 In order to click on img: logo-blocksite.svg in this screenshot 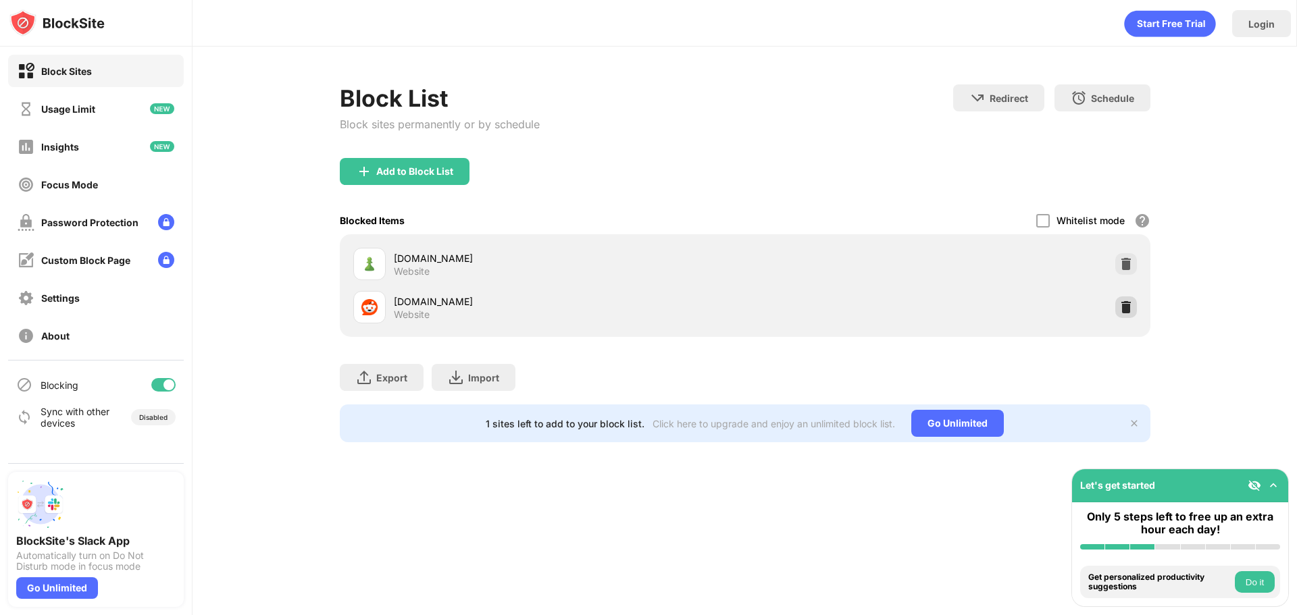, I will do `click(57, 23)`.